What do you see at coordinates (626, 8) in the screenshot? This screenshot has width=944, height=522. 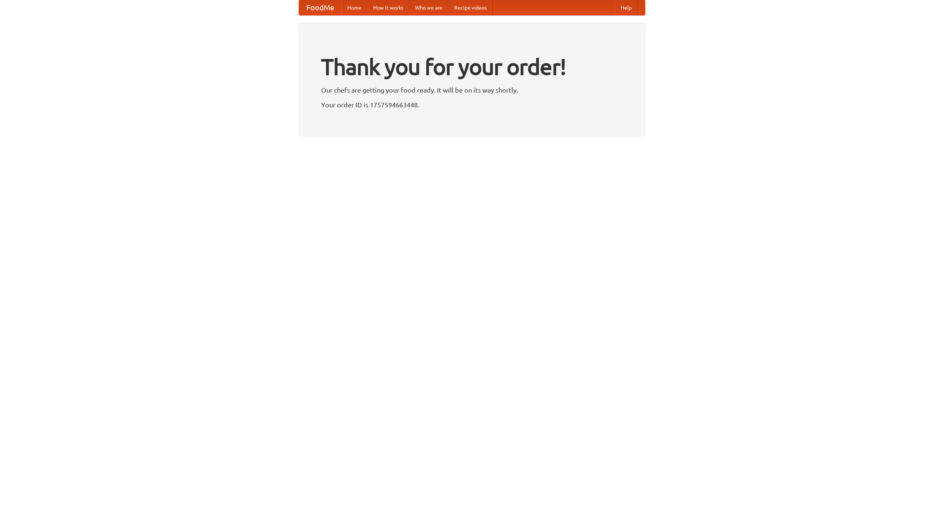 I see `a: Help` at bounding box center [626, 8].